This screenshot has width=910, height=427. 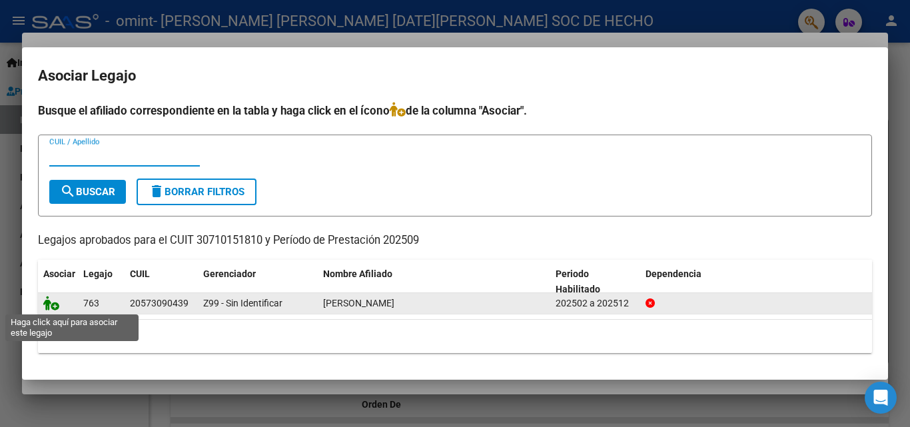 I want to click on datatable-header-cell: Periodo Habilitado, so click(x=595, y=282).